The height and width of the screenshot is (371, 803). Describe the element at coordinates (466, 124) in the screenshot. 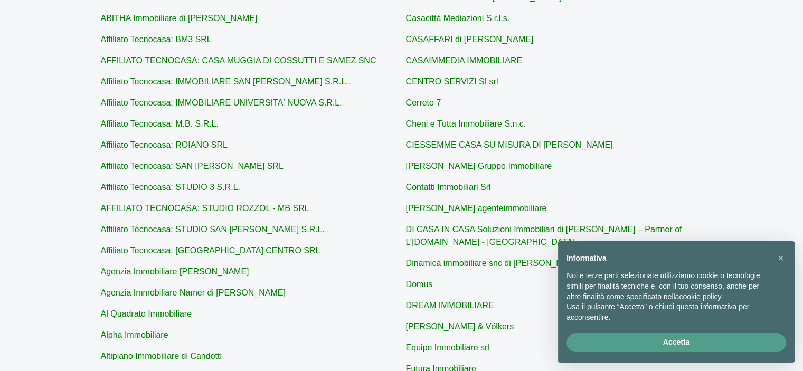

I see `a: Cheni e Tutta Immobiliare S.n.c.` at that location.